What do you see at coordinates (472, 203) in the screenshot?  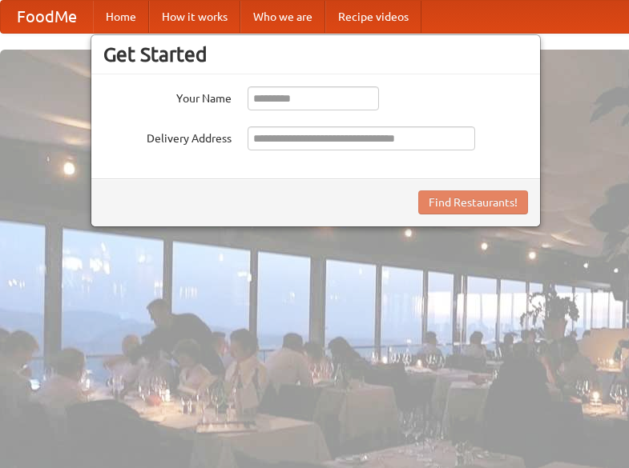 I see `button: Find Restaurants!` at bounding box center [472, 203].